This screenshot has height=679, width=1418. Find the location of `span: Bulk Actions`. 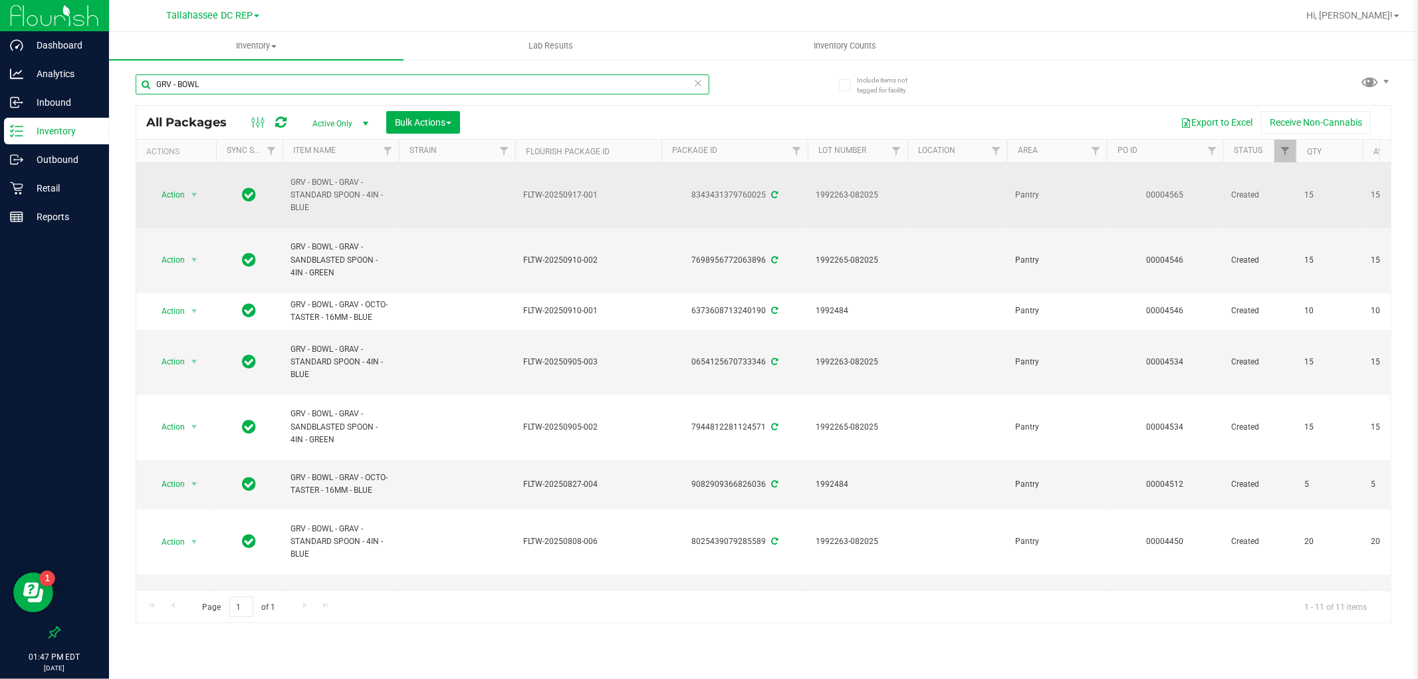

span: Bulk Actions is located at coordinates (423, 122).